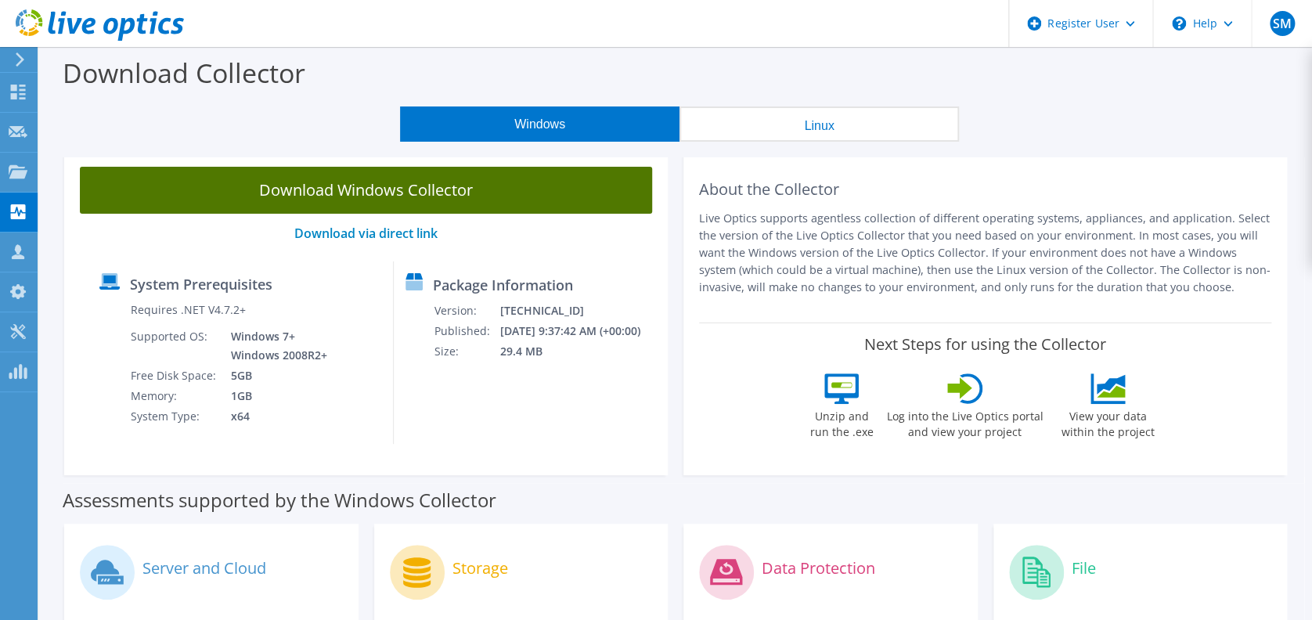  What do you see at coordinates (818, 569) in the screenshot?
I see `label: Data Protection` at bounding box center [818, 569].